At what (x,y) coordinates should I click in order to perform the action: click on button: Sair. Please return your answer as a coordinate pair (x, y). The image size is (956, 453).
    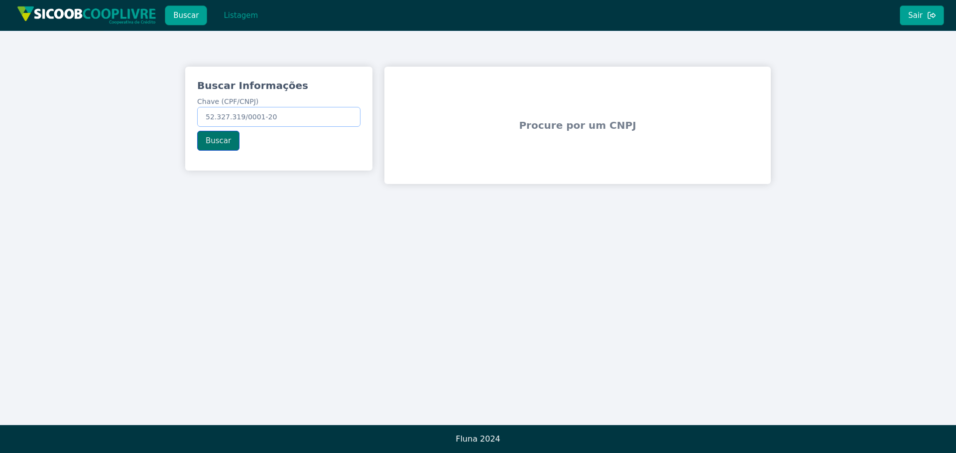
    Looking at the image, I should click on (921, 15).